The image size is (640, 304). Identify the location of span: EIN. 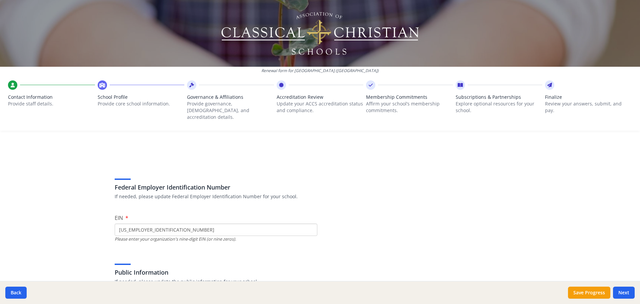
(119, 218).